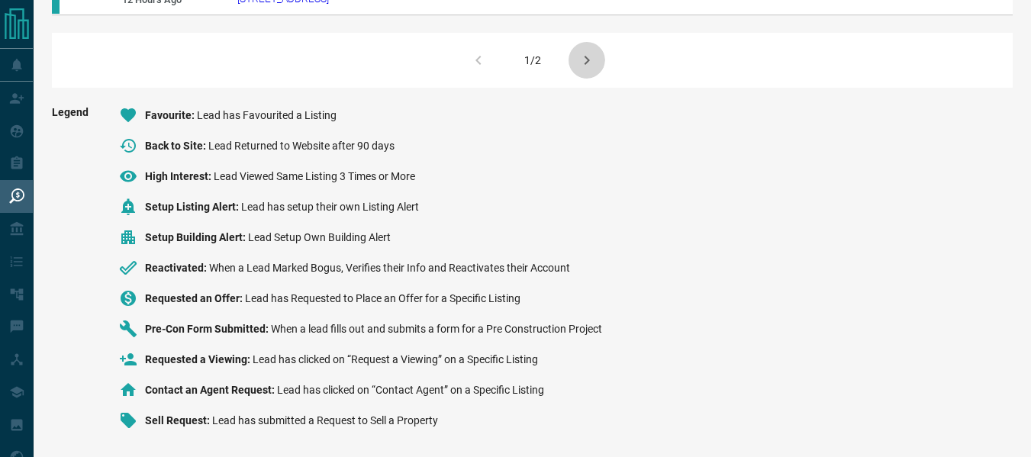 The height and width of the screenshot is (457, 1031). I want to click on span: Lead has clicked on “Contact Agent” on a Specific Listing, so click(411, 390).